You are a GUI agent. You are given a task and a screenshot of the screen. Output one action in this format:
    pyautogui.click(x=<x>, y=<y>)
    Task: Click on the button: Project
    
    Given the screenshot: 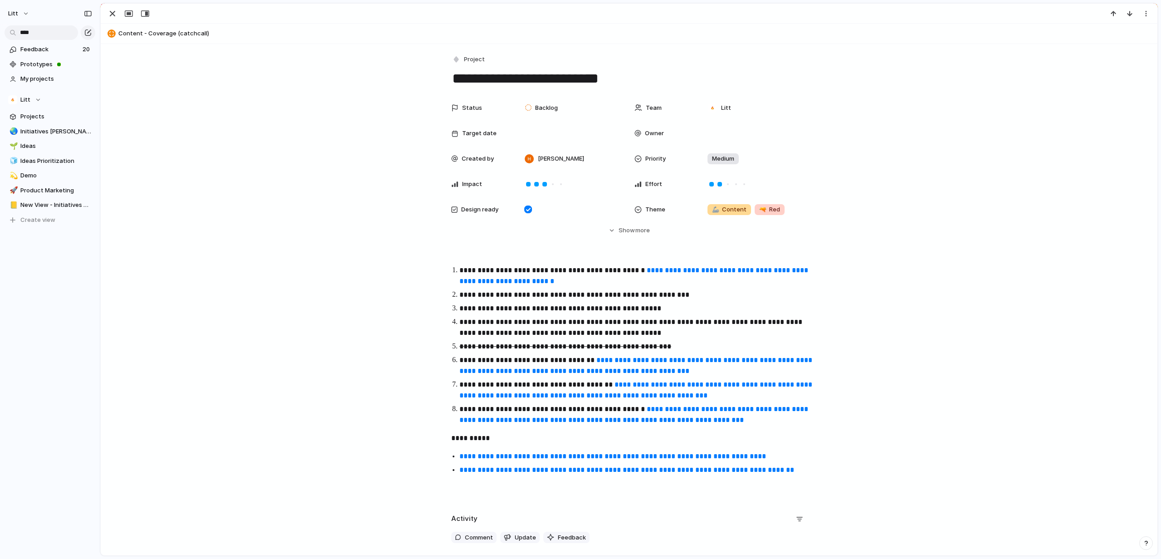 What is the action you would take?
    pyautogui.click(x=469, y=59)
    